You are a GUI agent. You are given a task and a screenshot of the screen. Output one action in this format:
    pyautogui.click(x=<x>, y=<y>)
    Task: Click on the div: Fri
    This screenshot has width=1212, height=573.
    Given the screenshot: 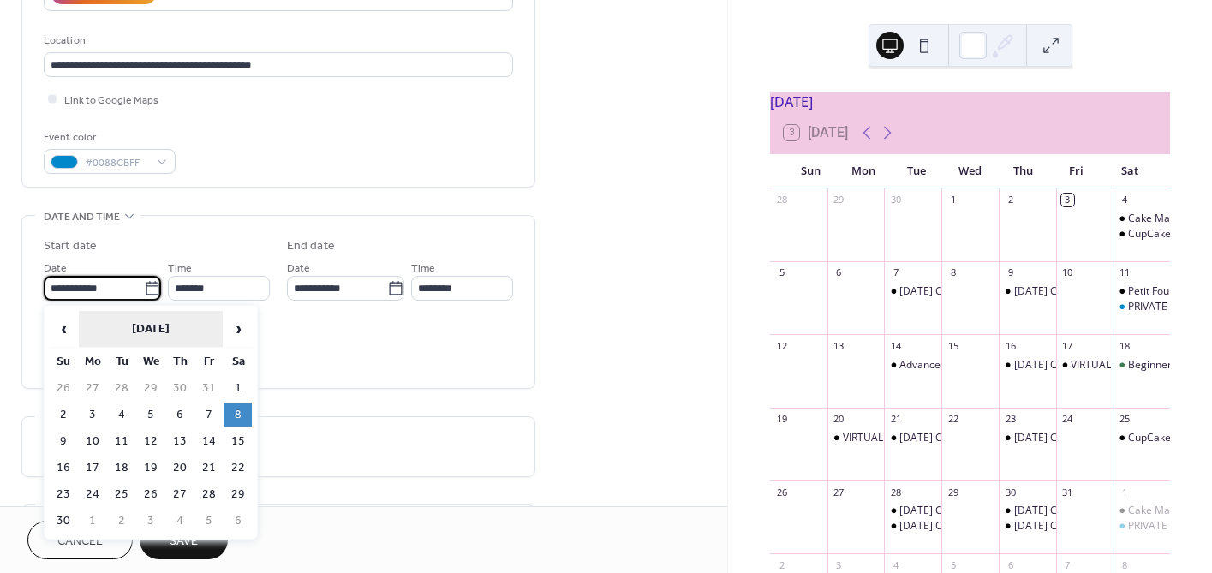 What is the action you would take?
    pyautogui.click(x=1077, y=171)
    